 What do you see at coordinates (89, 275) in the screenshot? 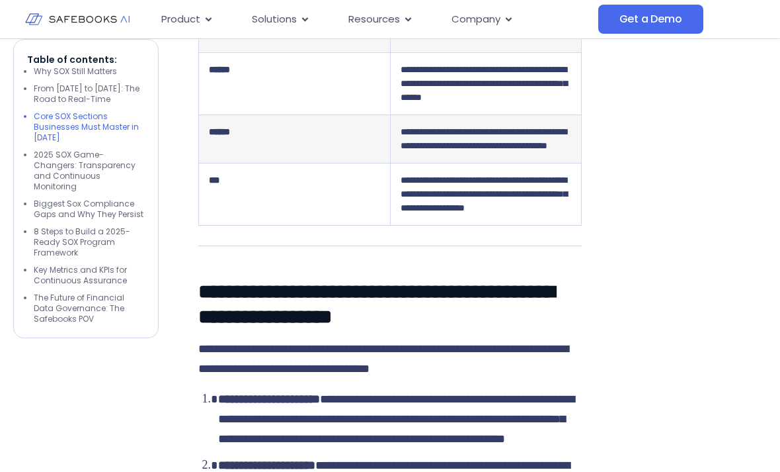
I see `li: Key Metrics and KPIs for Continuous Assurance` at bounding box center [89, 275].